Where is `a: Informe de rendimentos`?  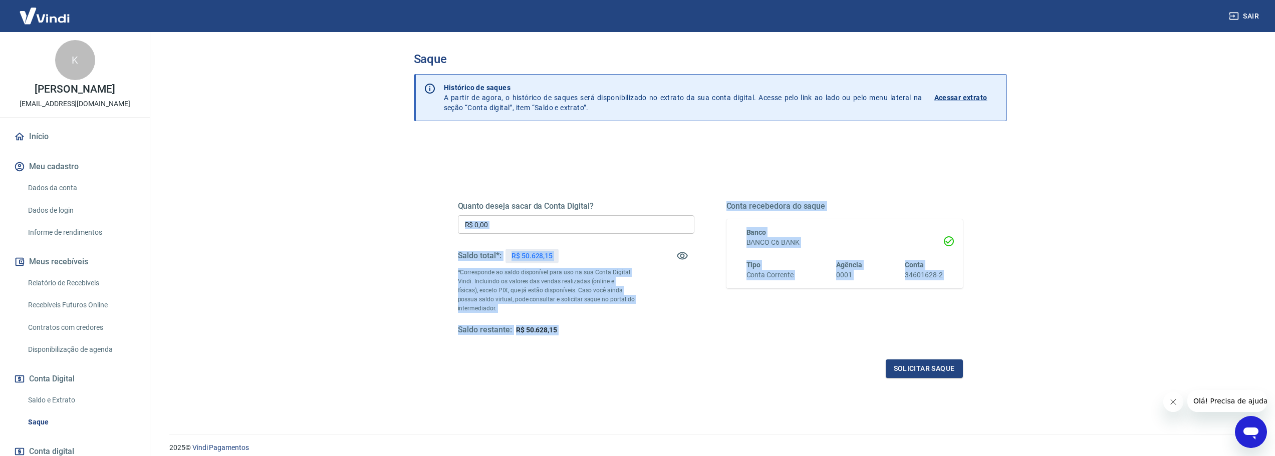
a: Informe de rendimentos is located at coordinates (81, 232).